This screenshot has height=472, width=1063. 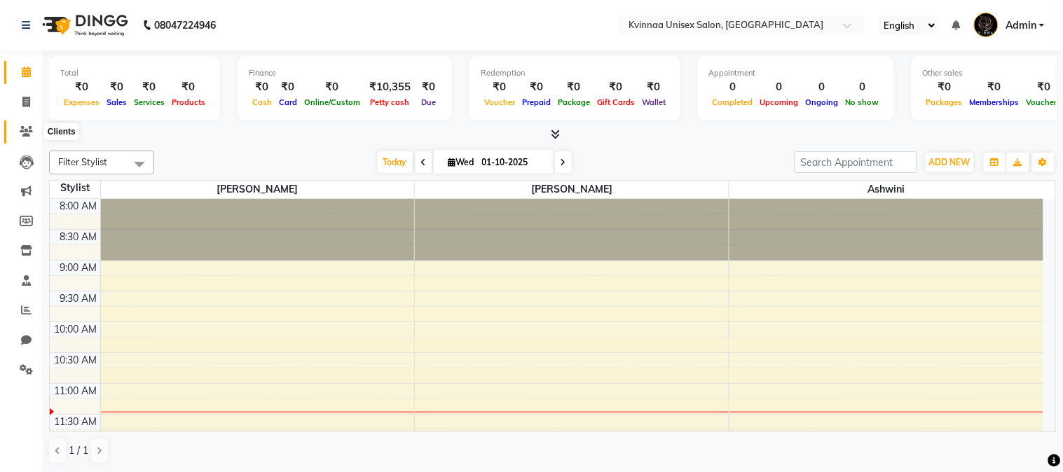 I want to click on span: Ashwini, so click(x=886, y=189).